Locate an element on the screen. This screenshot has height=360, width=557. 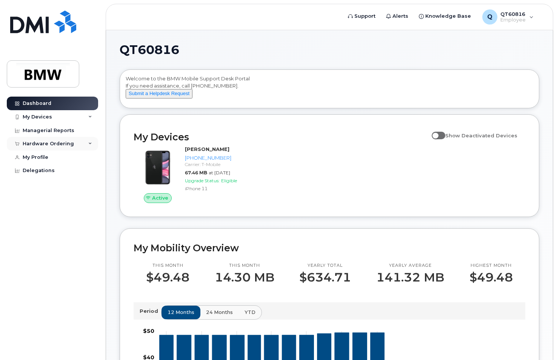
h2: My Devices is located at coordinates (281, 137).